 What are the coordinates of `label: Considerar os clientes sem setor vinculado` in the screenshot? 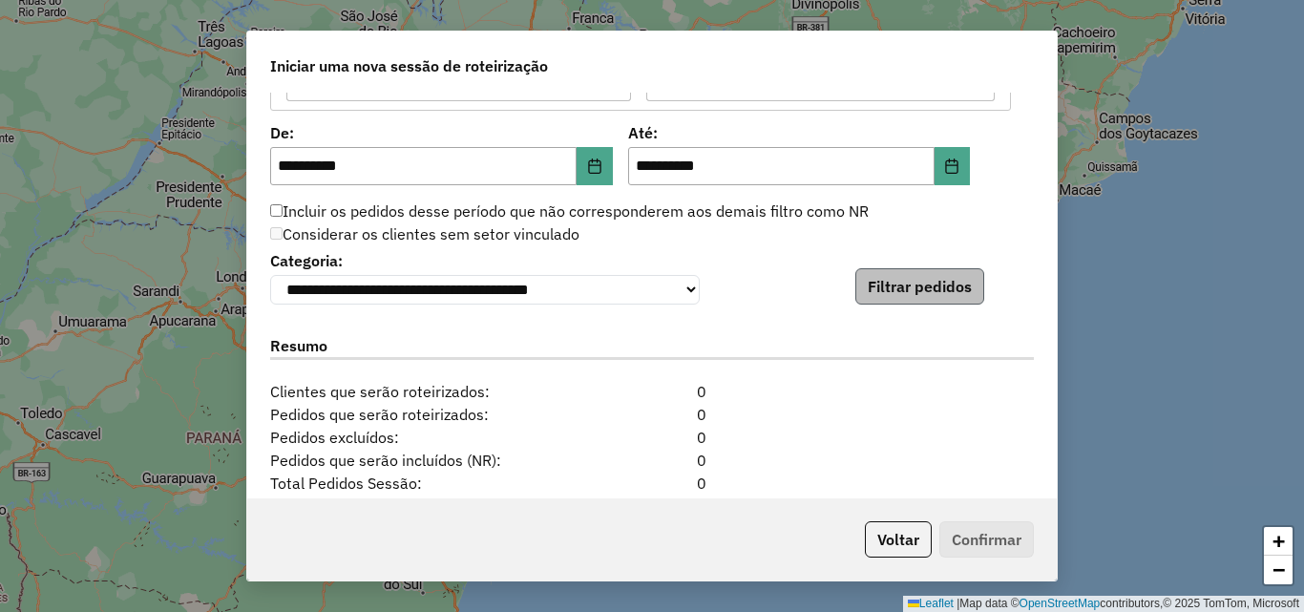 It's located at (425, 234).